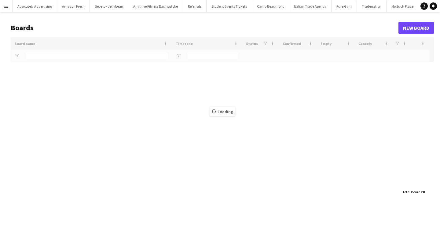 The image size is (440, 241). What do you see at coordinates (412, 191) in the screenshot?
I see `span: Total Boards` at bounding box center [412, 191].